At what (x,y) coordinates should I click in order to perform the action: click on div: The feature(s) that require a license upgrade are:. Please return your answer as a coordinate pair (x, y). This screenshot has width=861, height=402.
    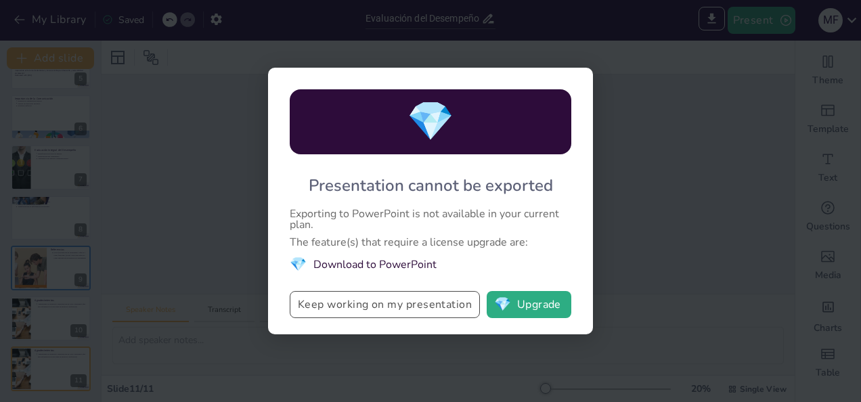
    Looking at the image, I should click on (430, 242).